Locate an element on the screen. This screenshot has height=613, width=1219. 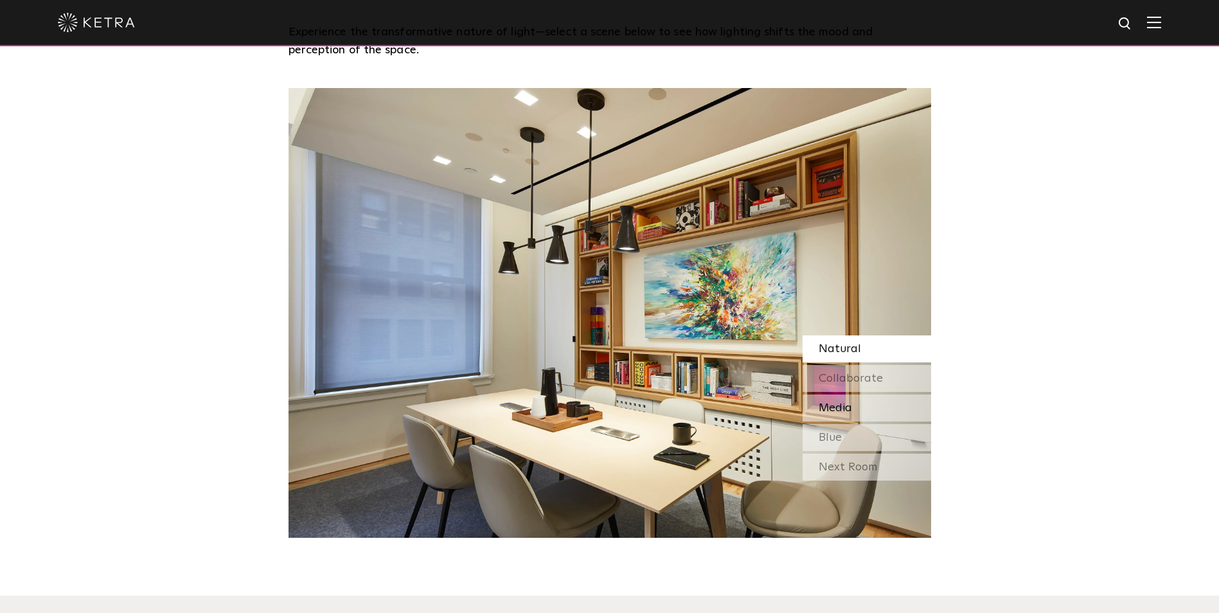
span: Blue is located at coordinates (830, 438).